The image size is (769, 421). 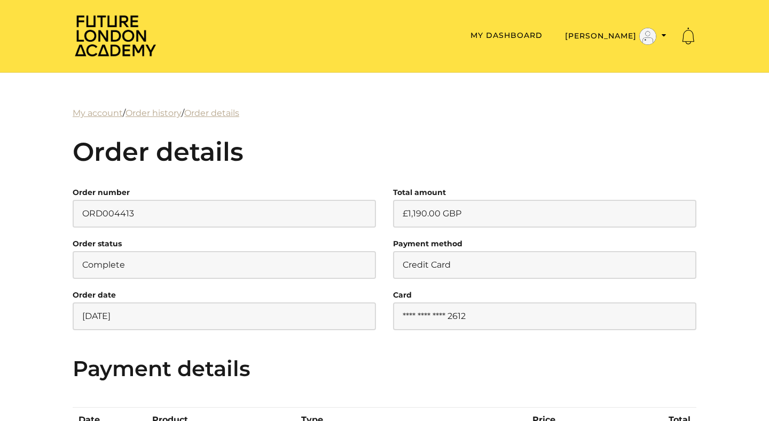 What do you see at coordinates (211, 113) in the screenshot?
I see `a: Order details` at bounding box center [211, 113].